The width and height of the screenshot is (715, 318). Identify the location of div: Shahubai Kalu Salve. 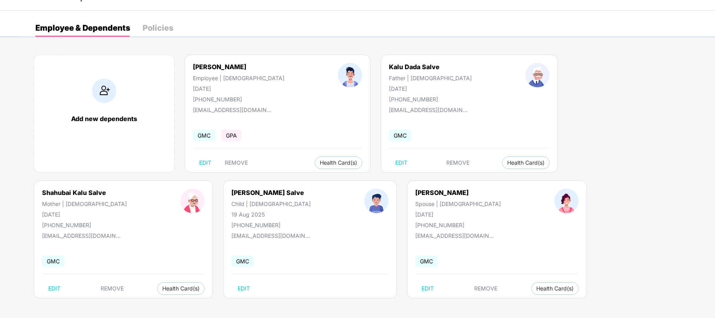
(84, 192).